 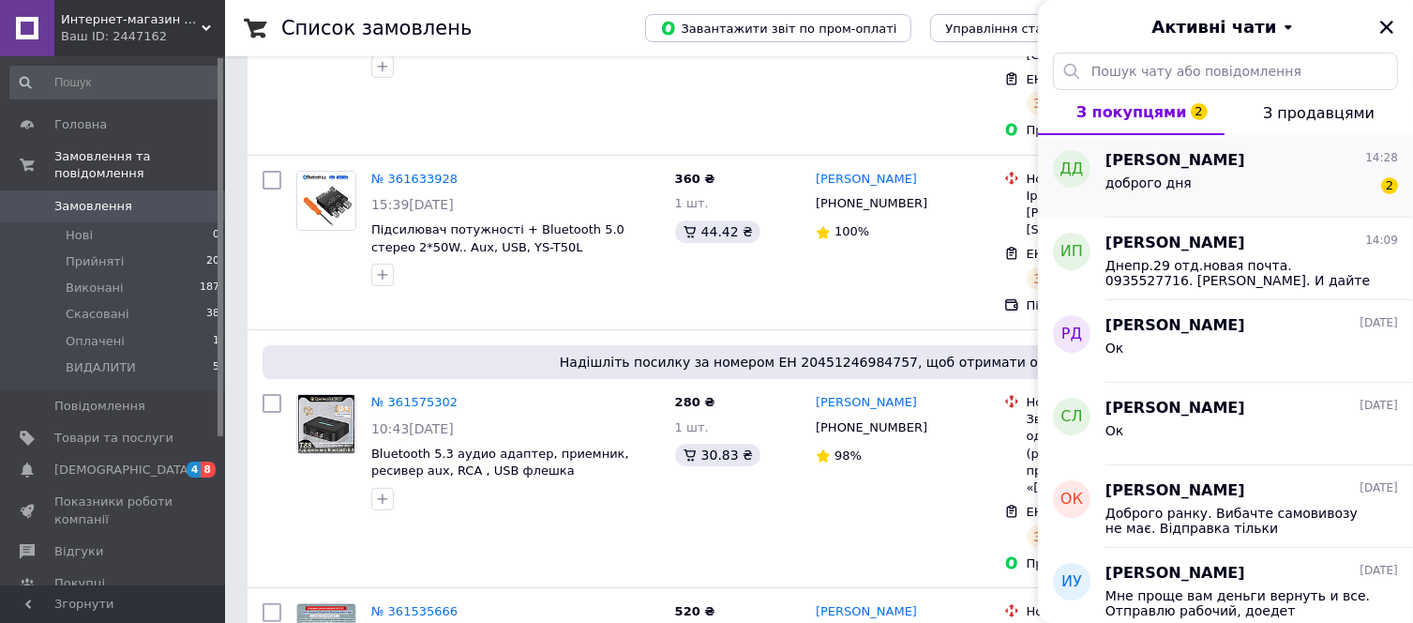 I want to click on span: Надішліть посилку за номером ЕН 20451246984757, щоб отримати оплату, so click(x=819, y=362).